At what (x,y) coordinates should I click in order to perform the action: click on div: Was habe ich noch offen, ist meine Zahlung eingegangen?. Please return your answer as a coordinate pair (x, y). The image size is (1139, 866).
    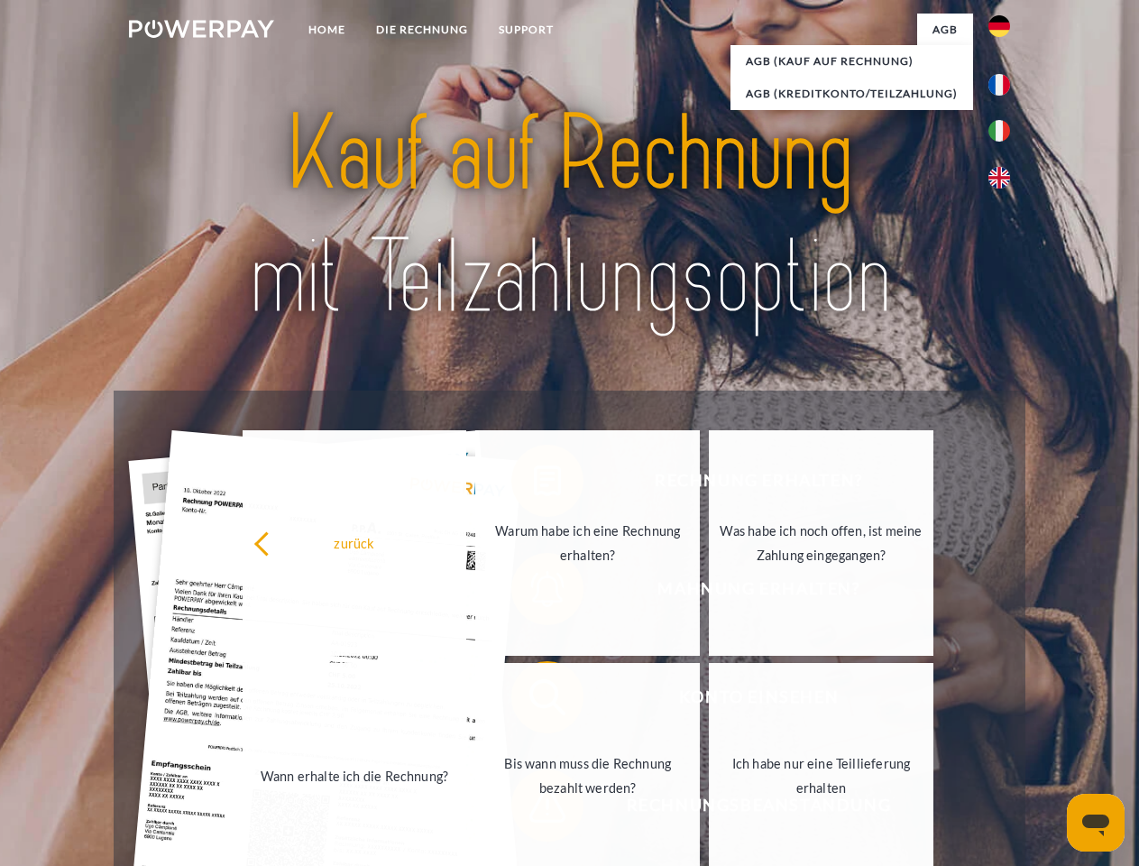
    Looking at the image, I should click on (821, 543).